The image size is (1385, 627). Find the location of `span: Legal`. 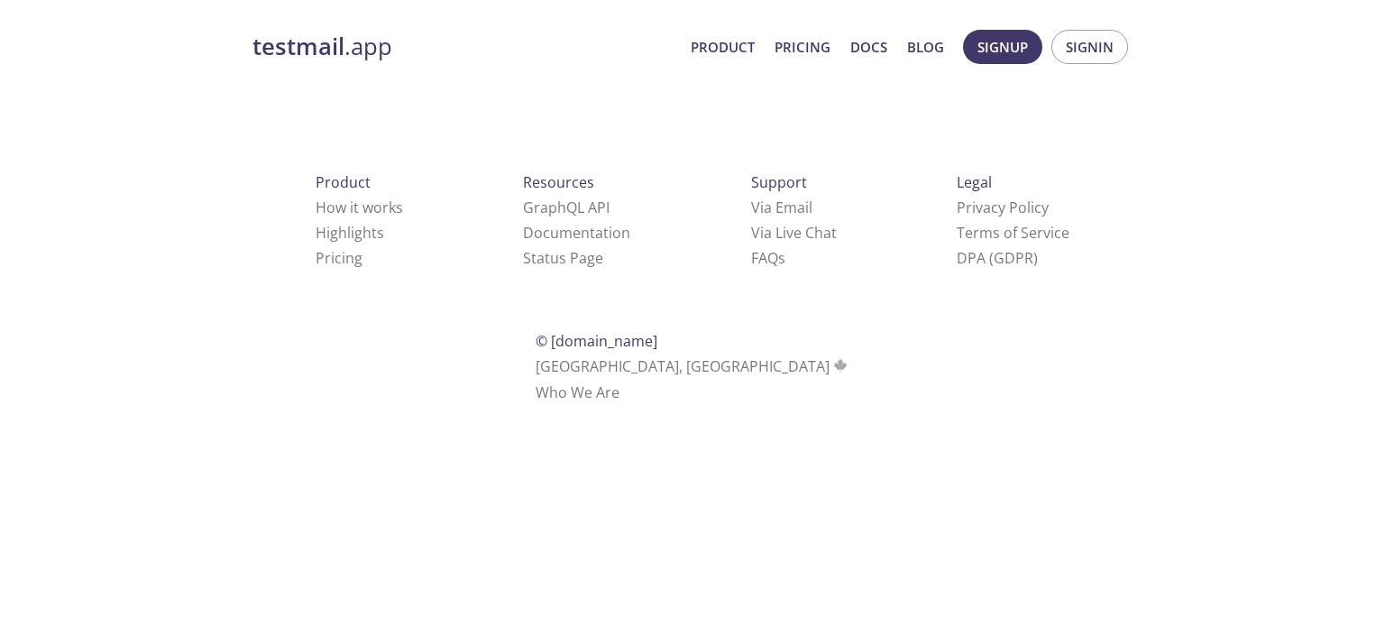

span: Legal is located at coordinates (974, 182).